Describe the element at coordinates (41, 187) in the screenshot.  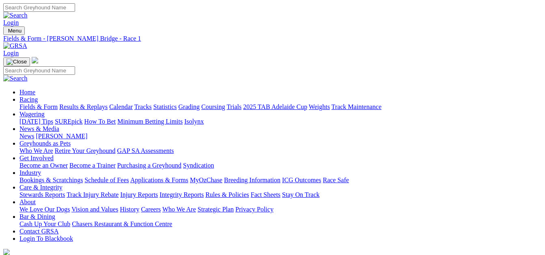
I see `a: Care & Integrity` at that location.